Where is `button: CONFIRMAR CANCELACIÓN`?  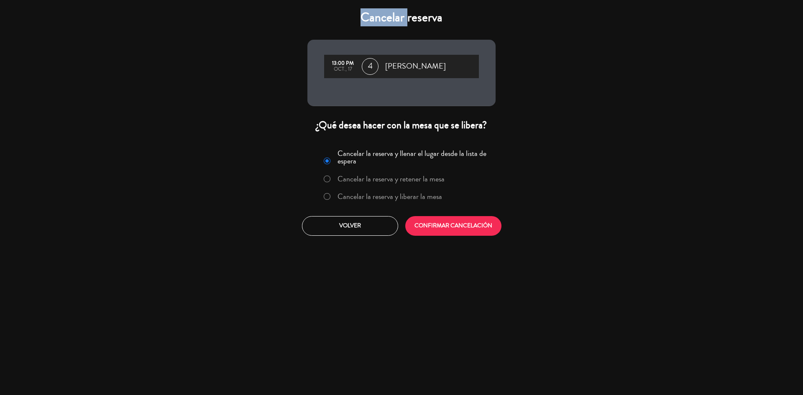
button: CONFIRMAR CANCELACIÓN is located at coordinates (453, 226).